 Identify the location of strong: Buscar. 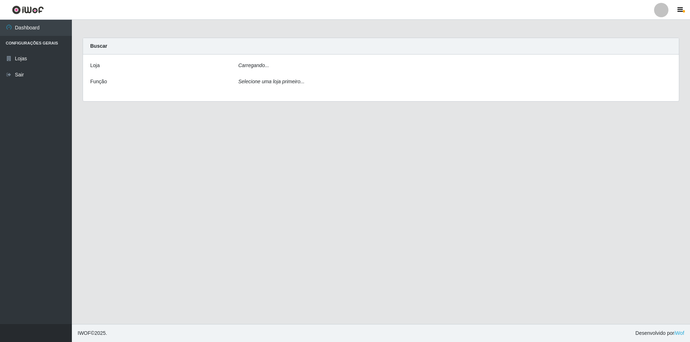
(98, 46).